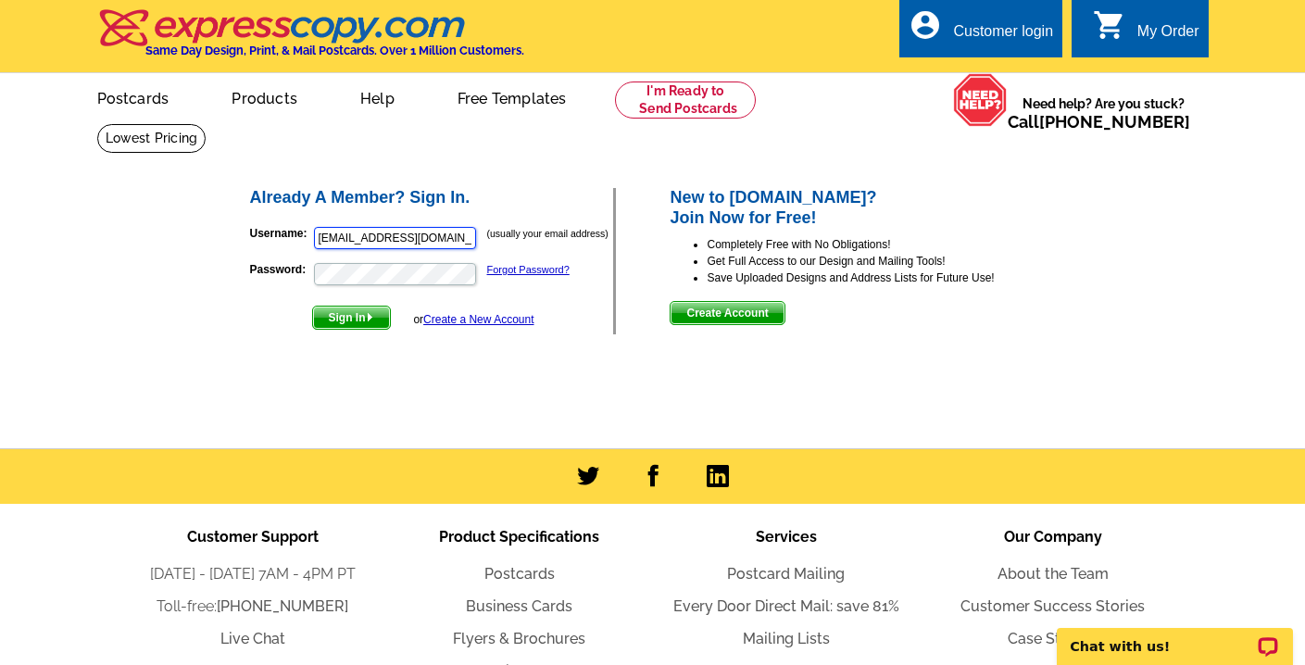  I want to click on a: Every Door Direct Mail: save 81%, so click(786, 606).